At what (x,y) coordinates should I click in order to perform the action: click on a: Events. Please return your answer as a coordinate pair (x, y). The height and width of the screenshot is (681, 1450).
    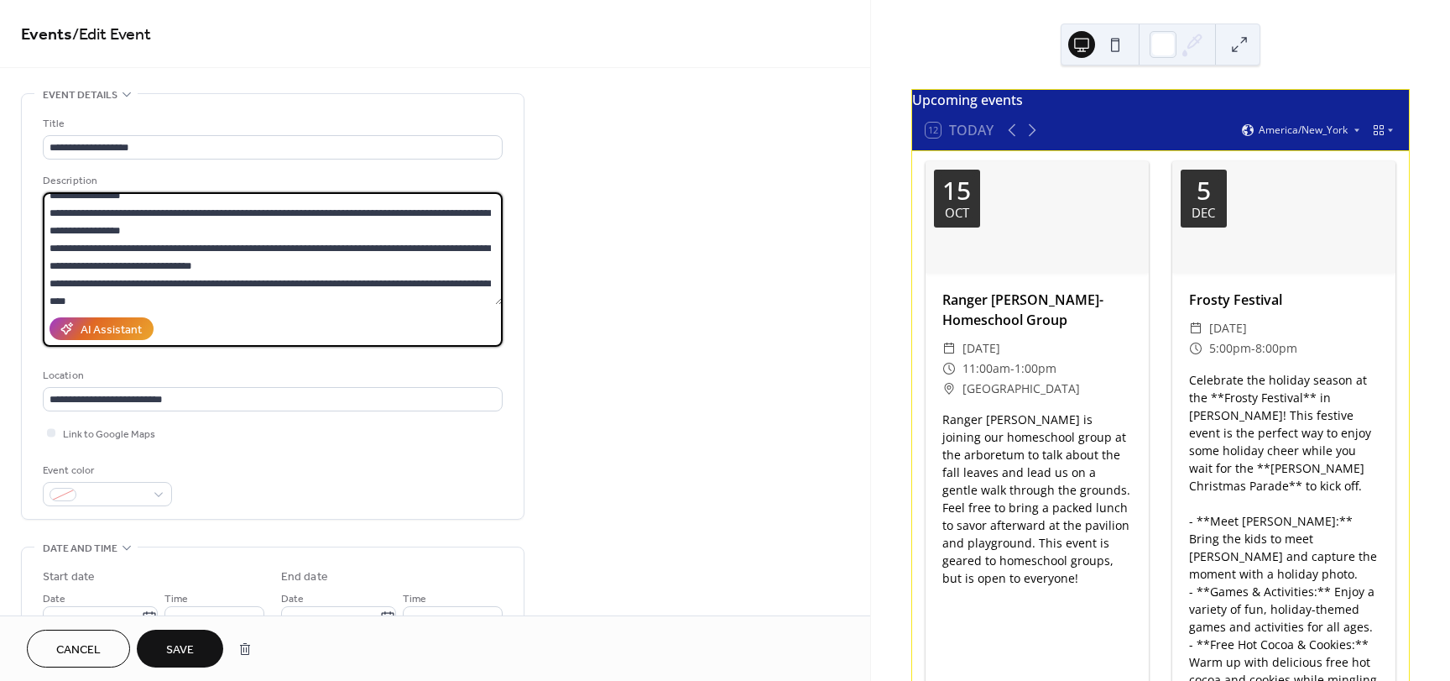
    Looking at the image, I should click on (46, 34).